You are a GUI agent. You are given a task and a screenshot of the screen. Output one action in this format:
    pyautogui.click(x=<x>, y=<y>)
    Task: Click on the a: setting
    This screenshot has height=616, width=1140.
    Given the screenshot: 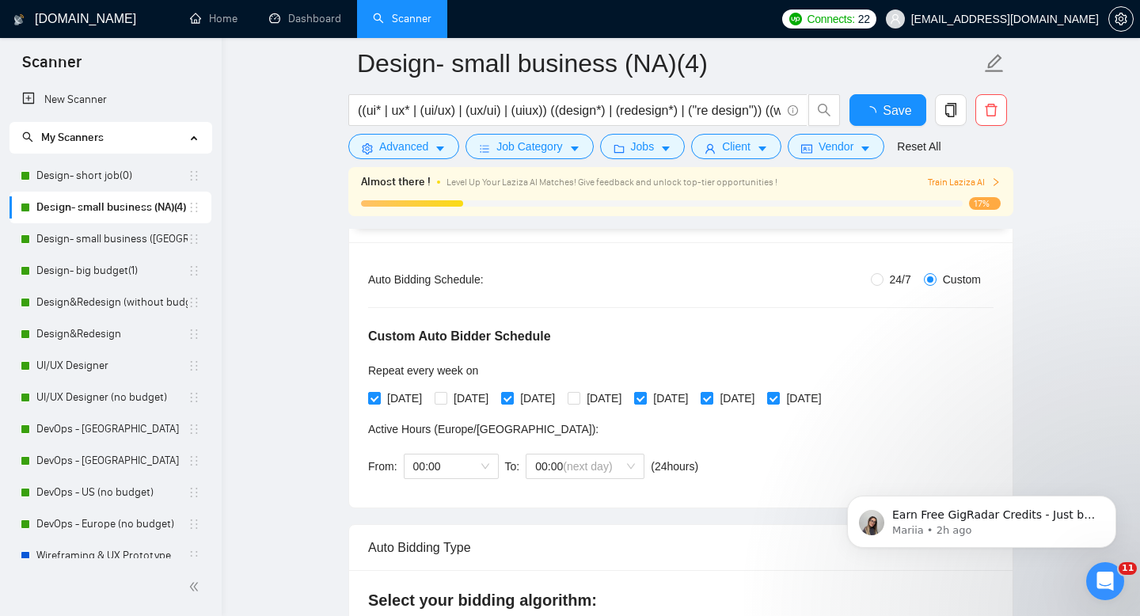 What is the action you would take?
    pyautogui.click(x=1121, y=19)
    